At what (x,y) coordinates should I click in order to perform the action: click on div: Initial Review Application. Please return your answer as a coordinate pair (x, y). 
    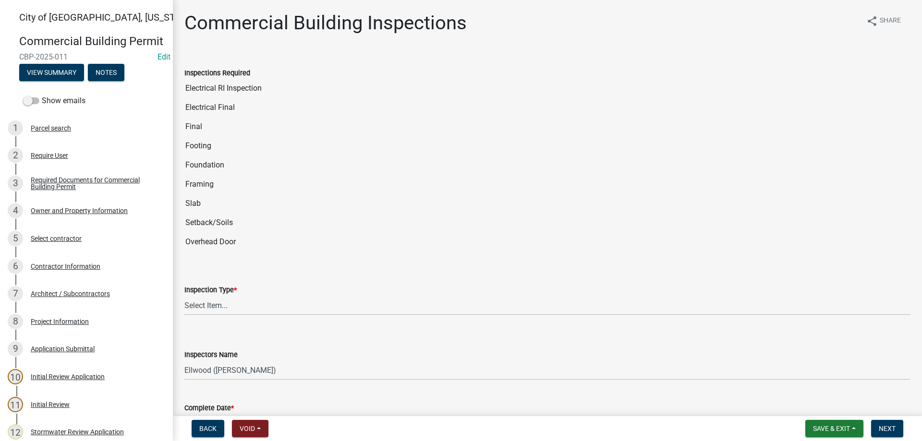
    Looking at the image, I should click on (68, 377).